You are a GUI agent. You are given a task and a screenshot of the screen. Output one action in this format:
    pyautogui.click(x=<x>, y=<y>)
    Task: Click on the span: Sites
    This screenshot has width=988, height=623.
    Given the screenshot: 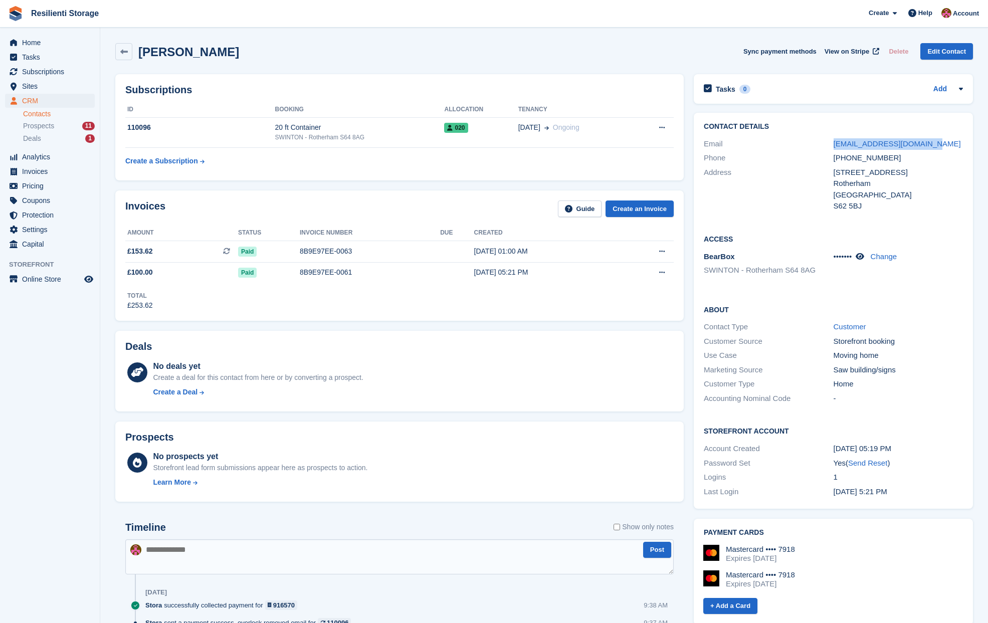 What is the action you would take?
    pyautogui.click(x=52, y=86)
    